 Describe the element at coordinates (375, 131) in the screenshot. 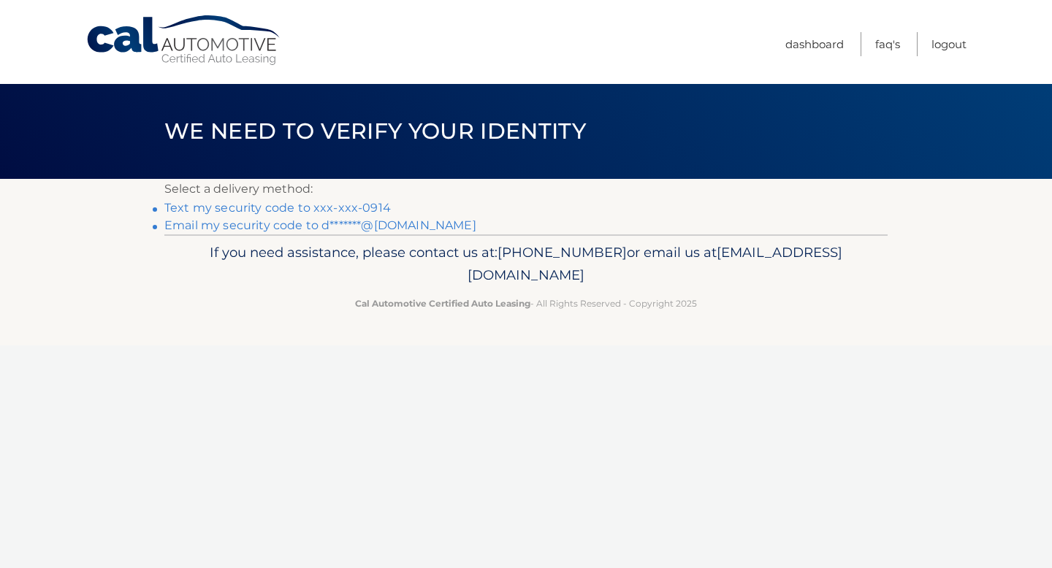

I see `span: We need to verify your identity` at that location.